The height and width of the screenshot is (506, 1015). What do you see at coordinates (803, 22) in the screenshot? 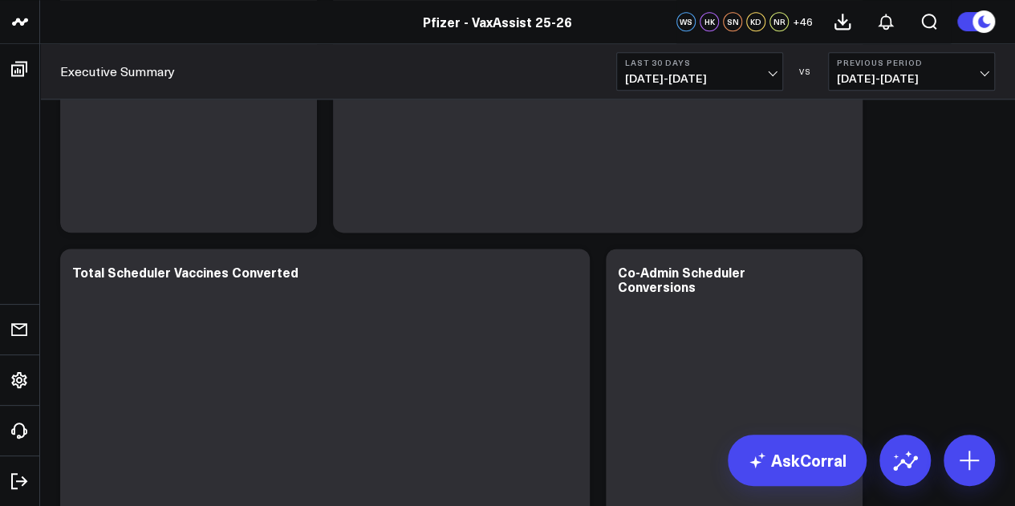
I see `span: + 46` at bounding box center [803, 22].